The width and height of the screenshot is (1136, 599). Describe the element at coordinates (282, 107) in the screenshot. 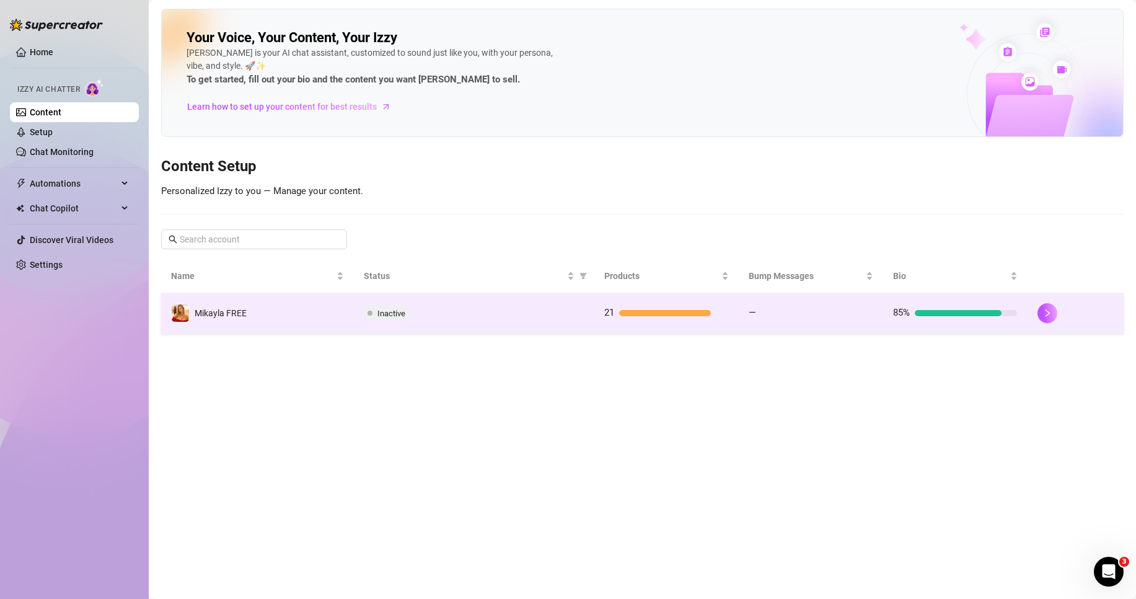

I see `span: Learn how to set up your content for best results` at that location.